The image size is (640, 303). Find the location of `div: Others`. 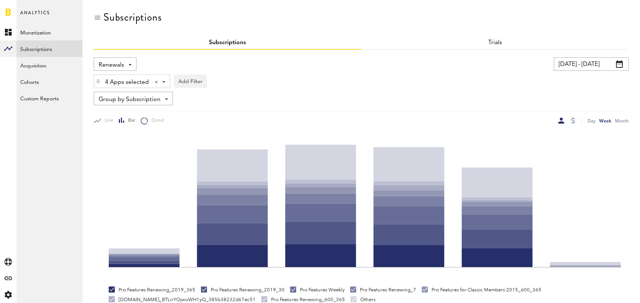

div: Others is located at coordinates (363, 300).